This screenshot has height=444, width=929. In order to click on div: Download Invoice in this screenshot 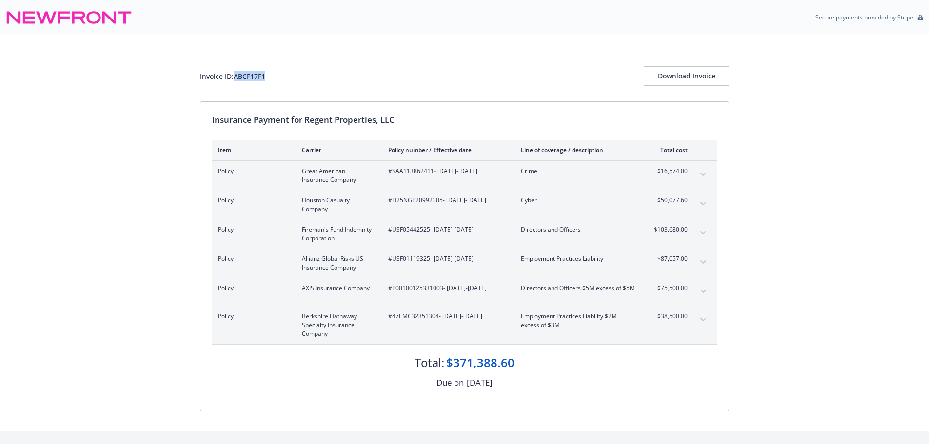, I will do `click(686, 76)`.